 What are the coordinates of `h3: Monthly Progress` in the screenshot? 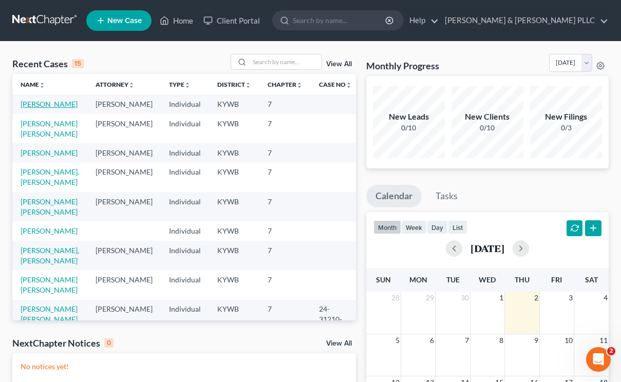 It's located at (402, 66).